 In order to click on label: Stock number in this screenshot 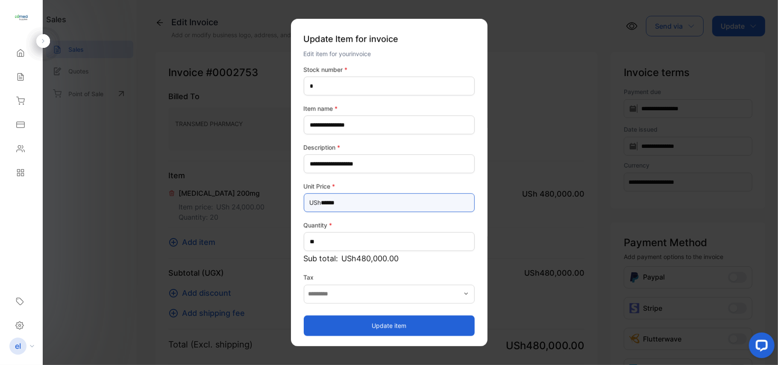, I will do `click(389, 69)`.